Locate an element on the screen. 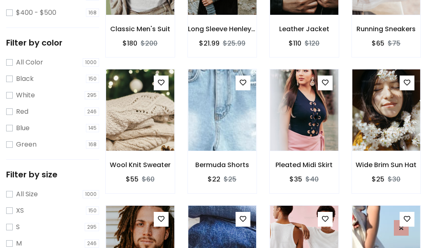 This screenshot has height=248, width=421. del: $30 is located at coordinates (394, 179).